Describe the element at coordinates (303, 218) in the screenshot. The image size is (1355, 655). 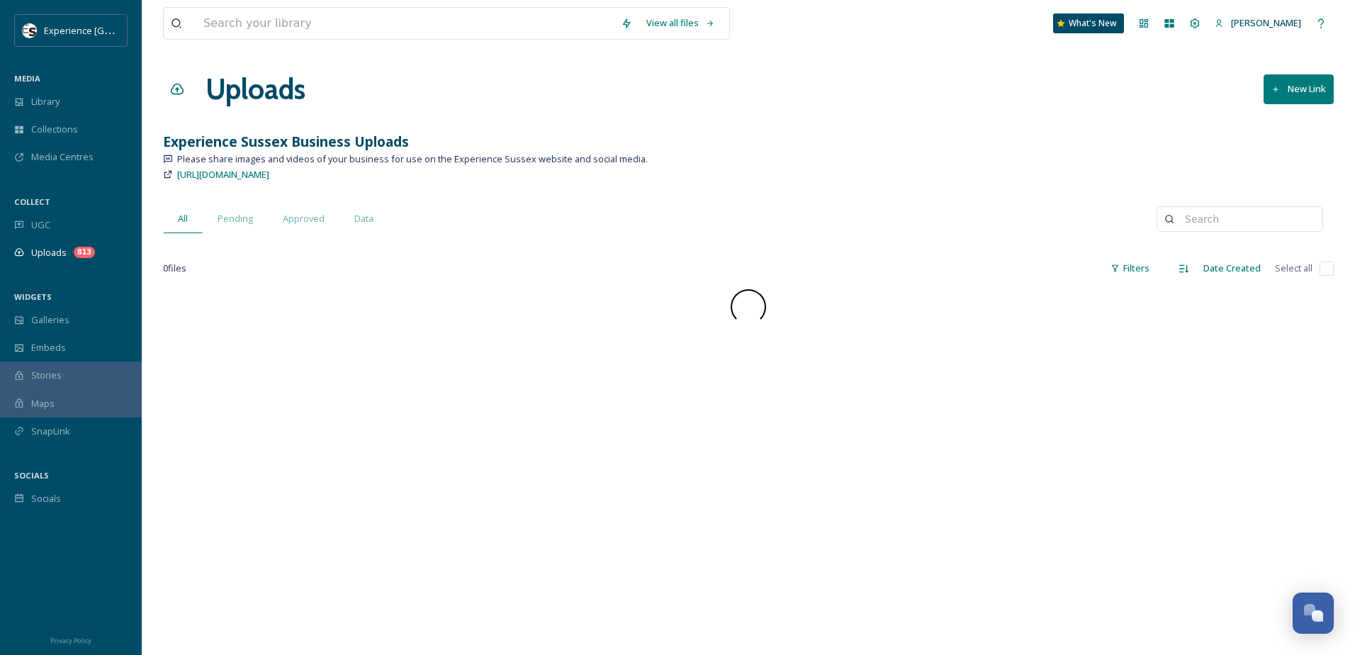
I see `span: Approved` at that location.